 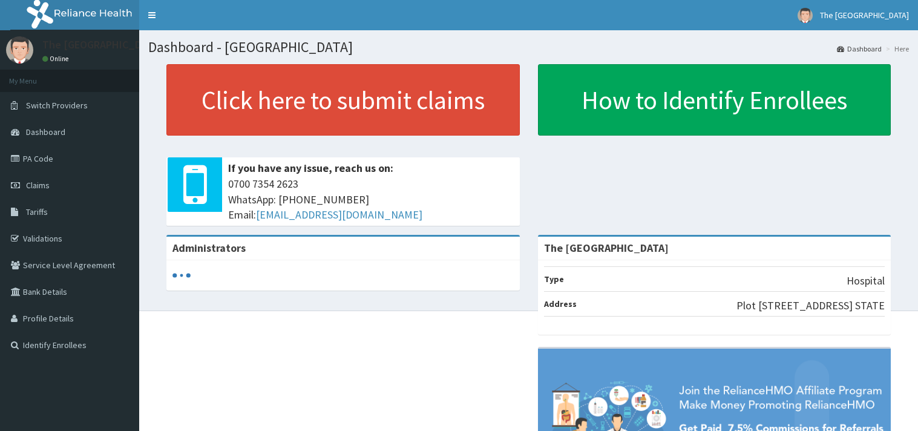 What do you see at coordinates (37, 212) in the screenshot?
I see `span: Tariffs` at bounding box center [37, 212].